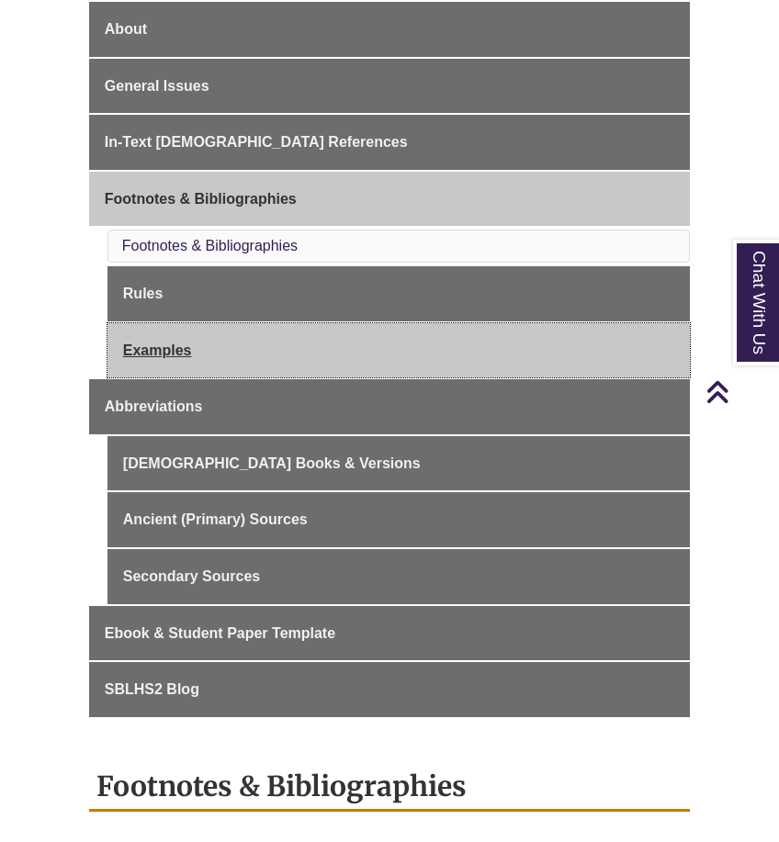 Image resolution: width=779 pixels, height=842 pixels. What do you see at coordinates (399, 520) in the screenshot?
I see `a: Ancient (Primary) Sources` at bounding box center [399, 520].